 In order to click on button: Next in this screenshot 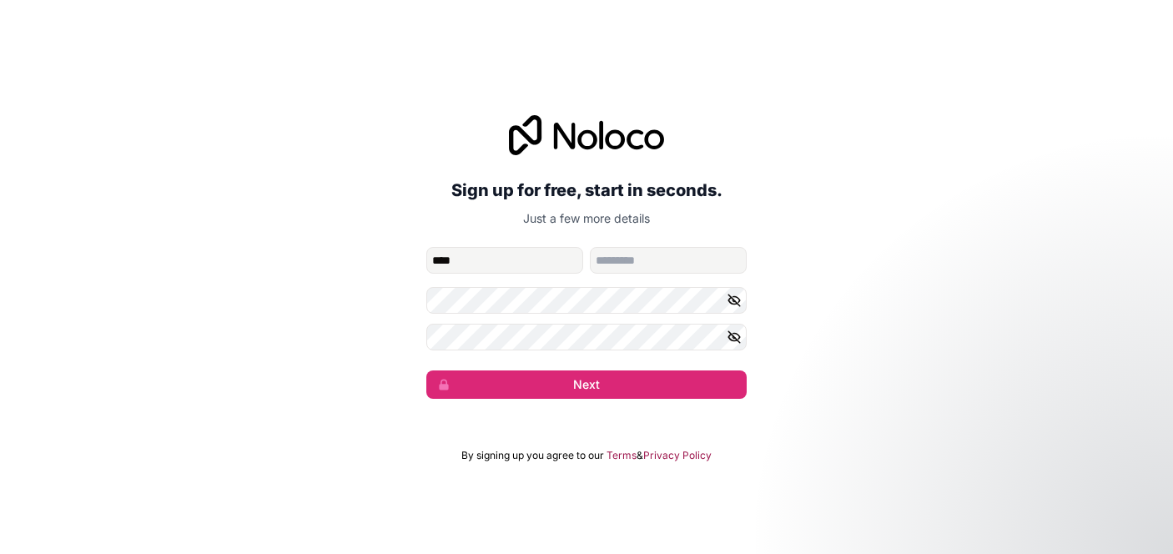, I will do `click(587, 385)`.